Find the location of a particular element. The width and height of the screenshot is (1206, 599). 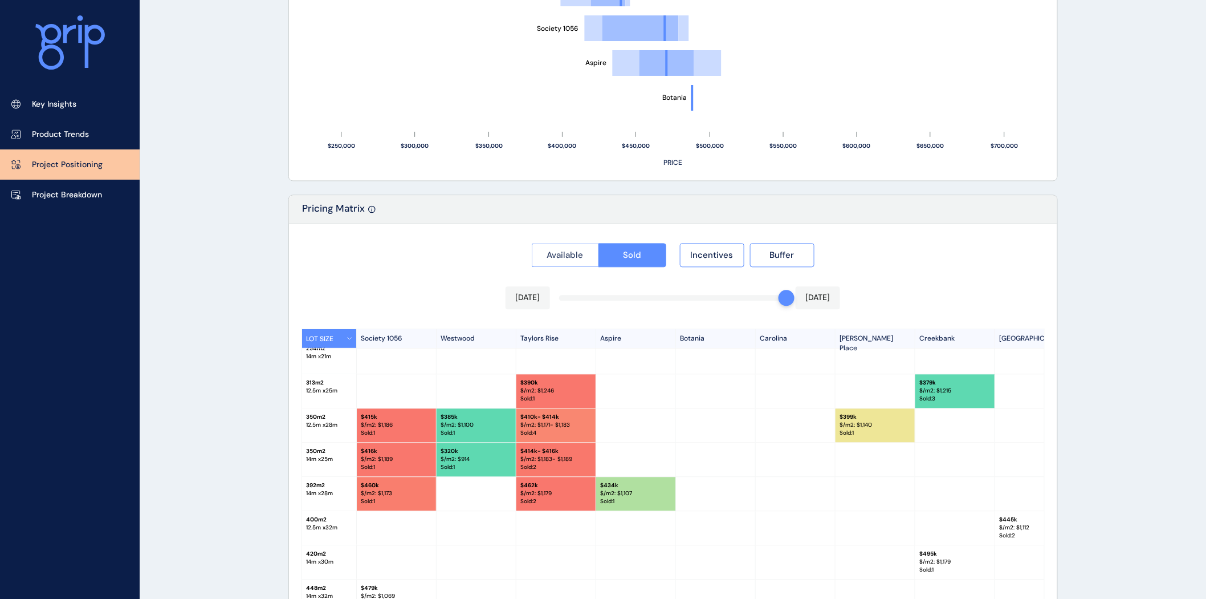

button: Available is located at coordinates (566, 255).